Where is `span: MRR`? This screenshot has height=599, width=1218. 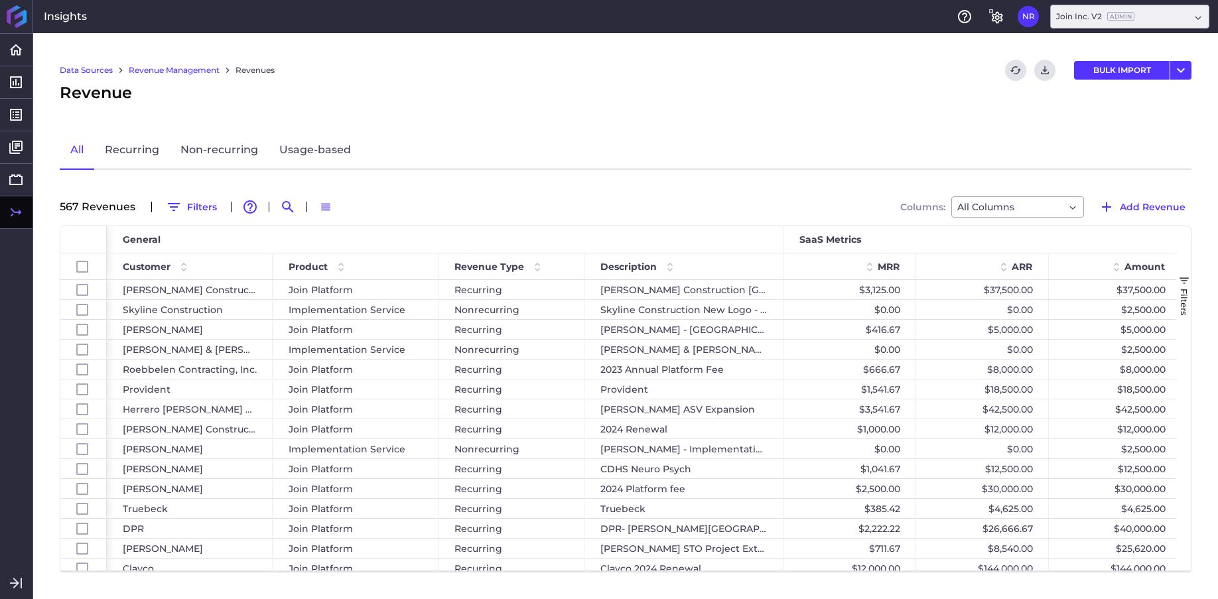
span: MRR is located at coordinates (888, 267).